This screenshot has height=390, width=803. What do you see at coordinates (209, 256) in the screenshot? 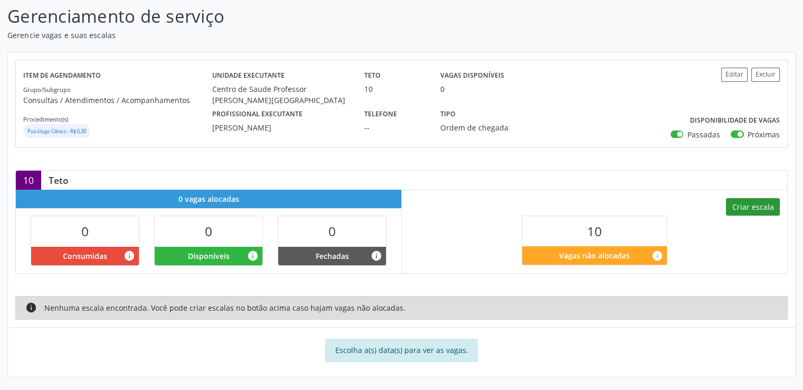
I see `span: Disponíveis` at bounding box center [209, 256].